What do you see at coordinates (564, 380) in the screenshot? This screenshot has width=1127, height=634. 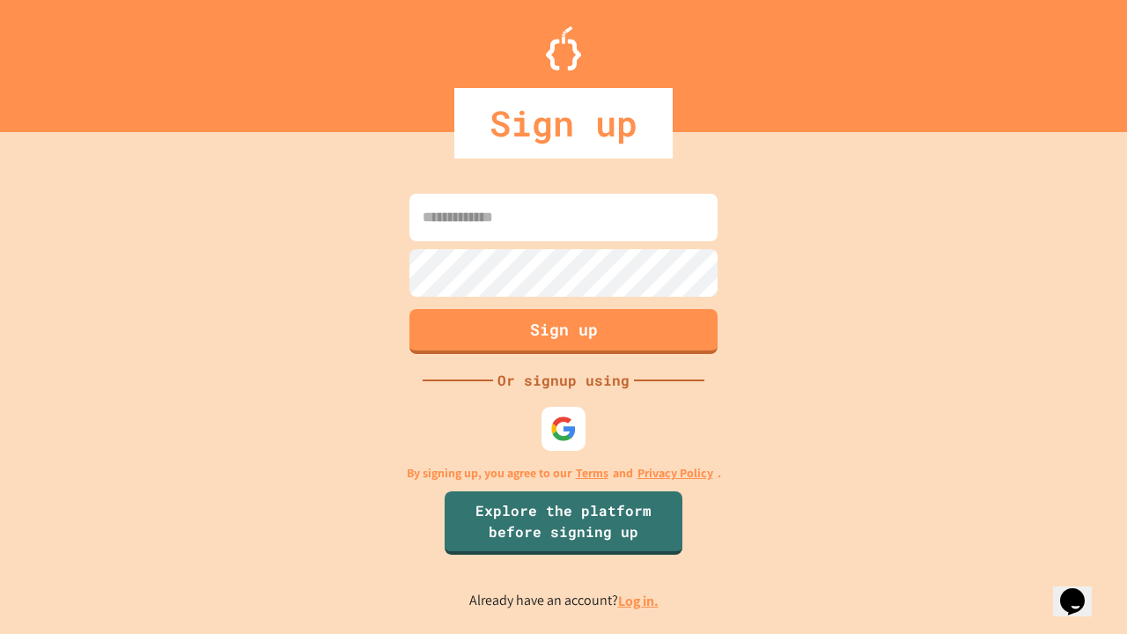 I see `div: Or signup using` at bounding box center [564, 380].